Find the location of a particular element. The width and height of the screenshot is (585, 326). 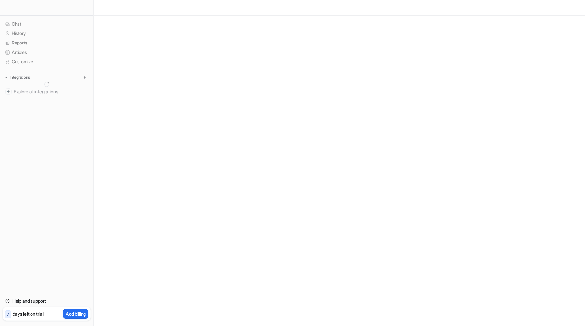

img: menu_add.svg is located at coordinates (85, 77).